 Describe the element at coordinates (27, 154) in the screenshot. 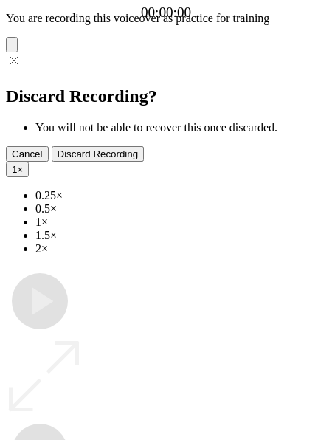

I see `button: Cancel` at that location.